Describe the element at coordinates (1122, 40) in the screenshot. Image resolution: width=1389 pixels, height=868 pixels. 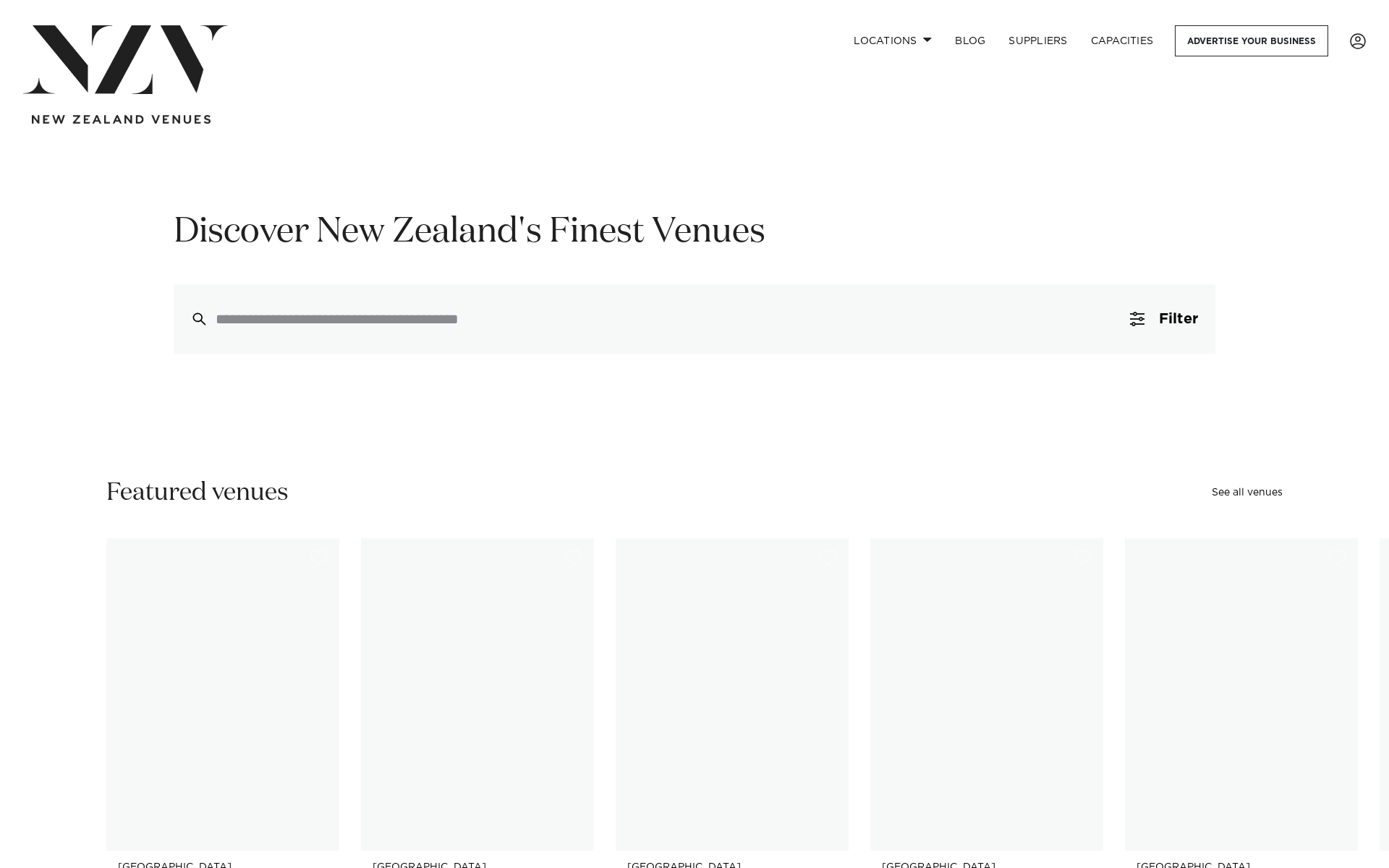
I see `a: Capacities` at that location.